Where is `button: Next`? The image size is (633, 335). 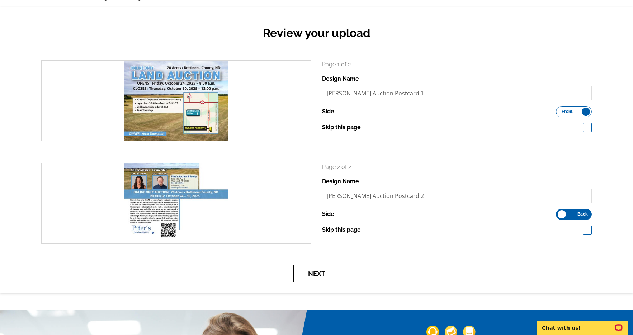
button: Next is located at coordinates (317, 273).